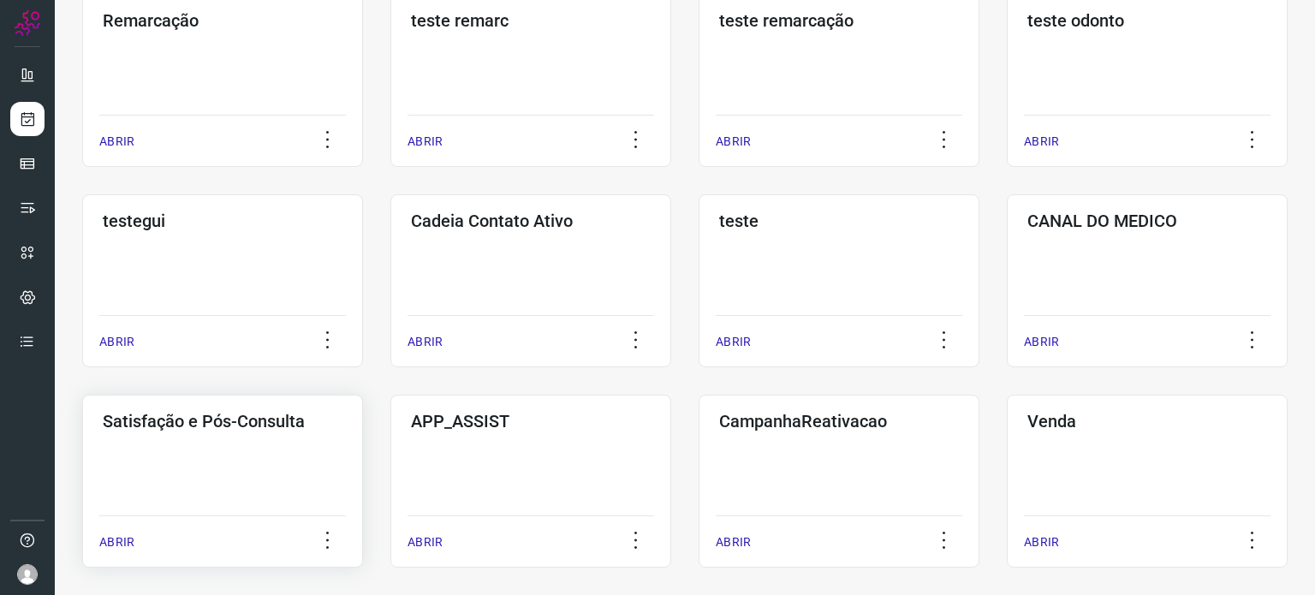 The image size is (1315, 595). I want to click on h3: teste odonto, so click(1147, 21).